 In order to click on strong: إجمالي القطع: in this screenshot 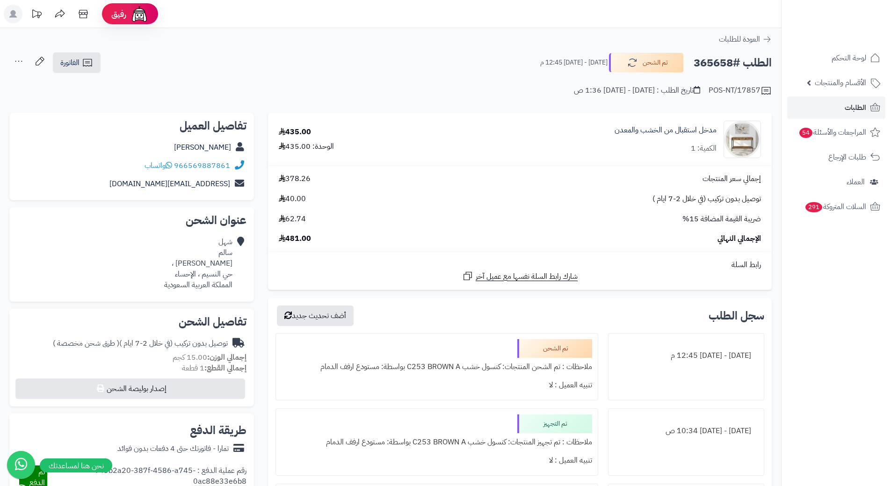, I will do `click(225, 368)`.